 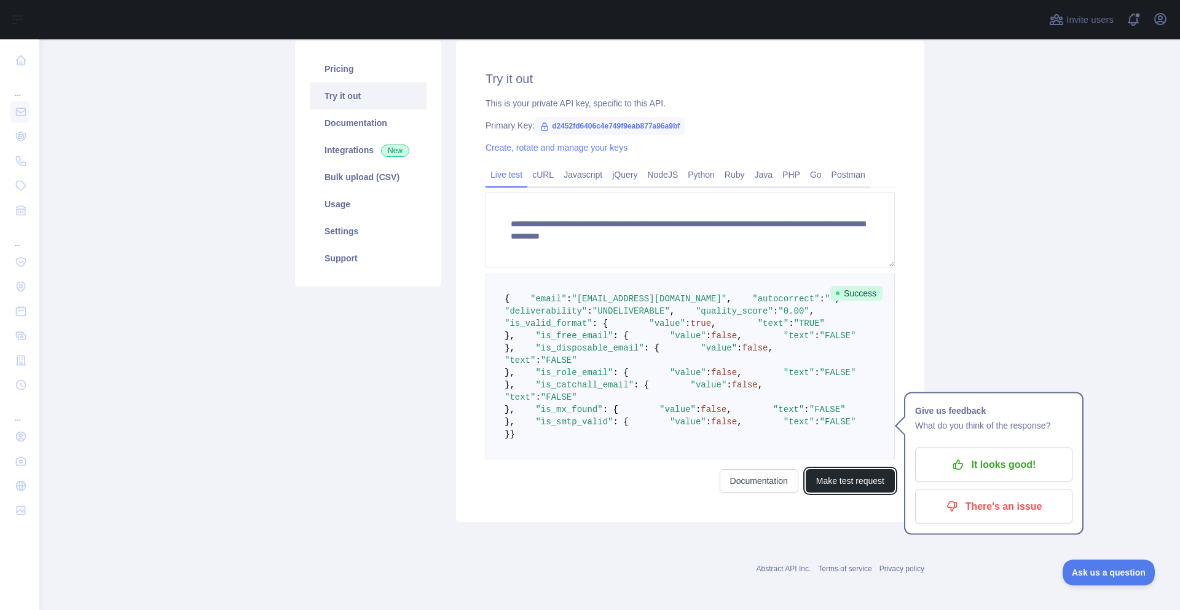 What do you see at coordinates (548, 323) in the screenshot?
I see `span: "is_valid_format"` at bounding box center [548, 323].